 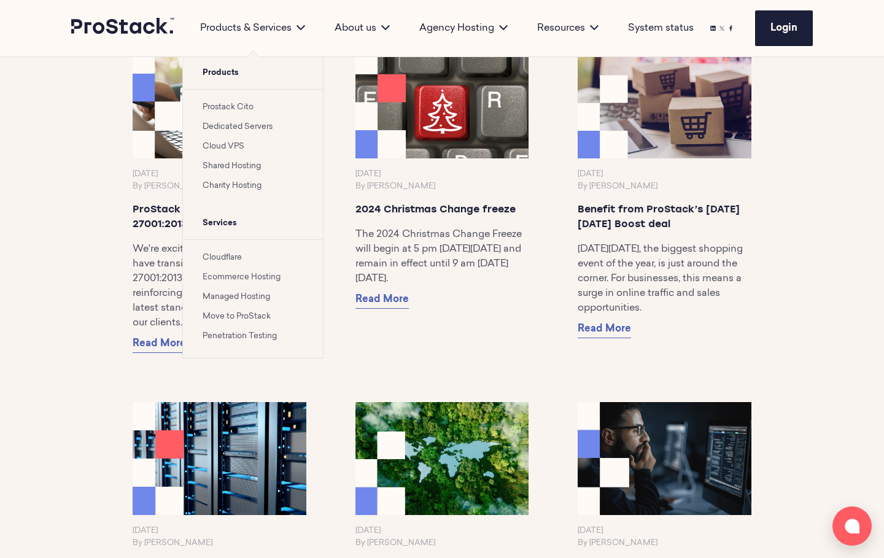 What do you see at coordinates (784, 28) in the screenshot?
I see `span: Login` at bounding box center [784, 28].